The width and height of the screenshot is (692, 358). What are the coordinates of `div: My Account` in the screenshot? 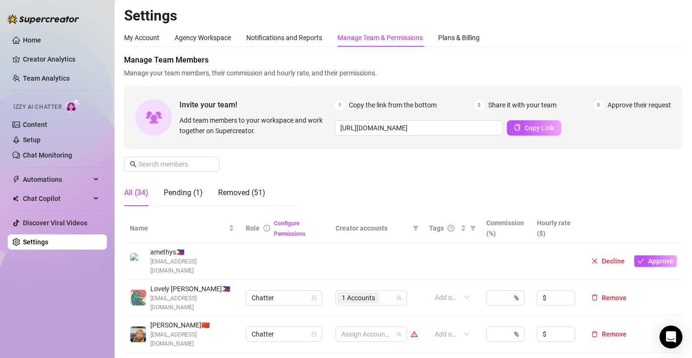 It's located at (142, 38).